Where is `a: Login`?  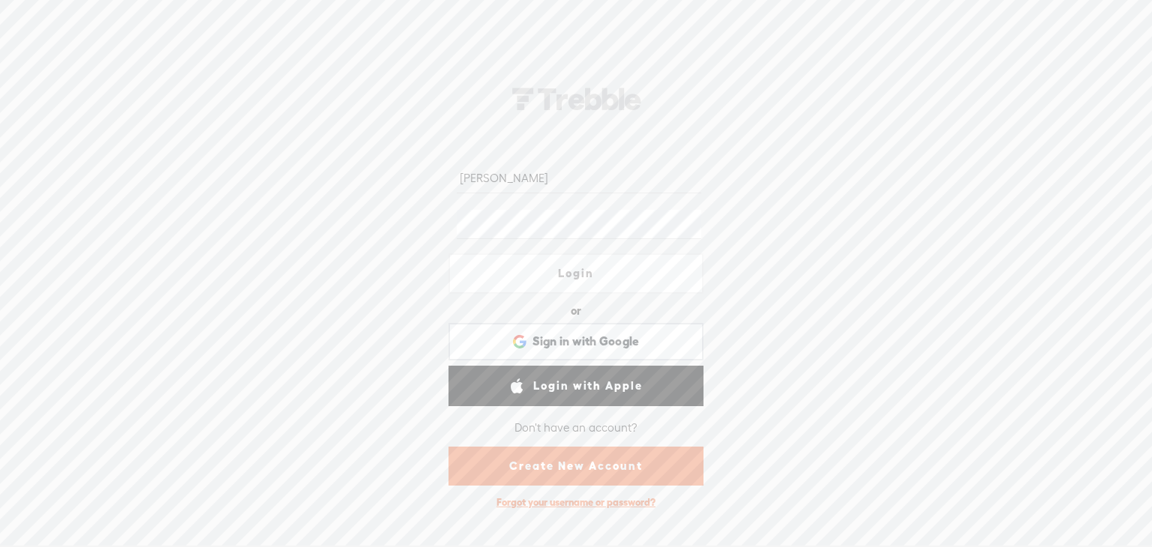 a: Login is located at coordinates (576, 274).